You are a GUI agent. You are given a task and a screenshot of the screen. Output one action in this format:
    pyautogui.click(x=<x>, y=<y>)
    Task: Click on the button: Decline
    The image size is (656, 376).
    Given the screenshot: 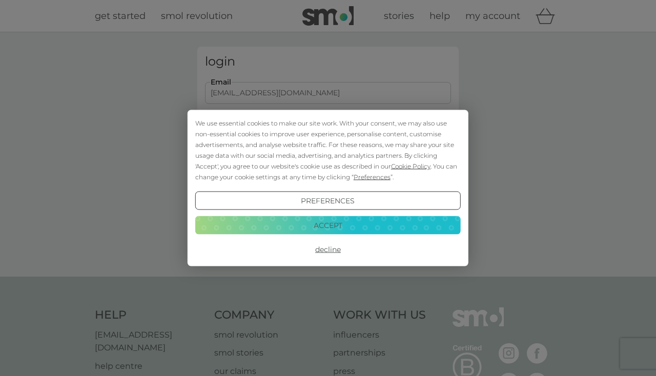 What is the action you would take?
    pyautogui.click(x=328, y=250)
    